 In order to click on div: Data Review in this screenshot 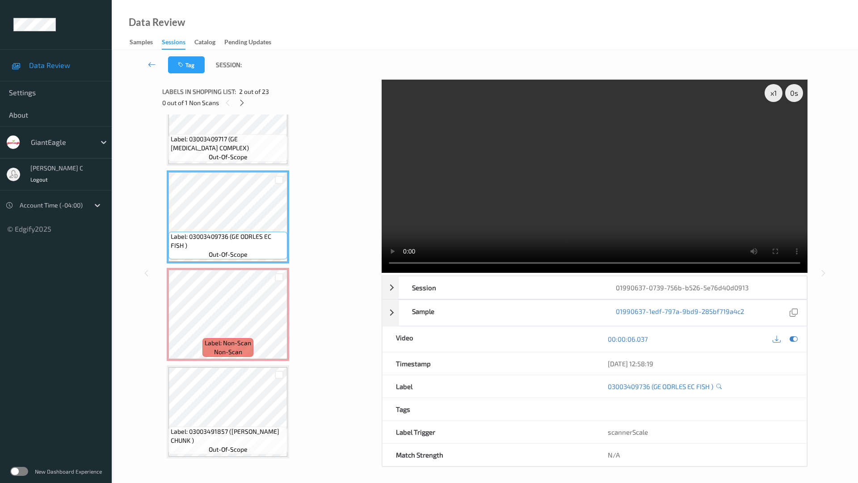, I will do `click(157, 22)`.